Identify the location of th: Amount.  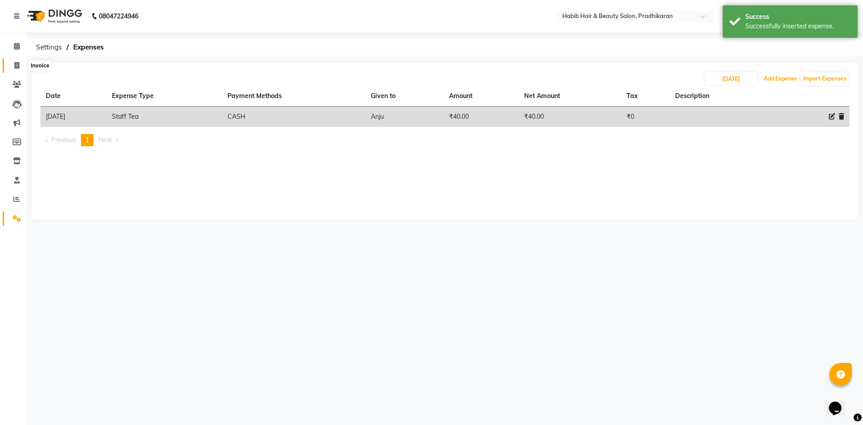
(481, 96).